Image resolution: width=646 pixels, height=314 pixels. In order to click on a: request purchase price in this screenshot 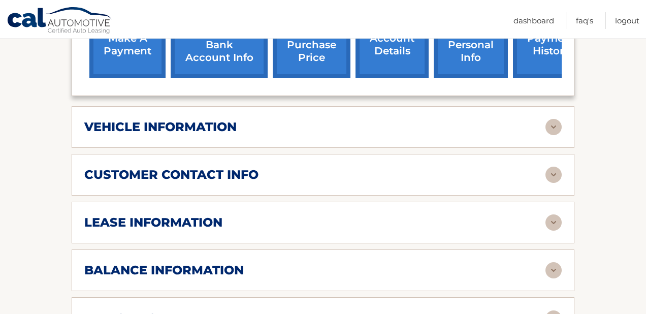, I will do `click(311, 45)`.